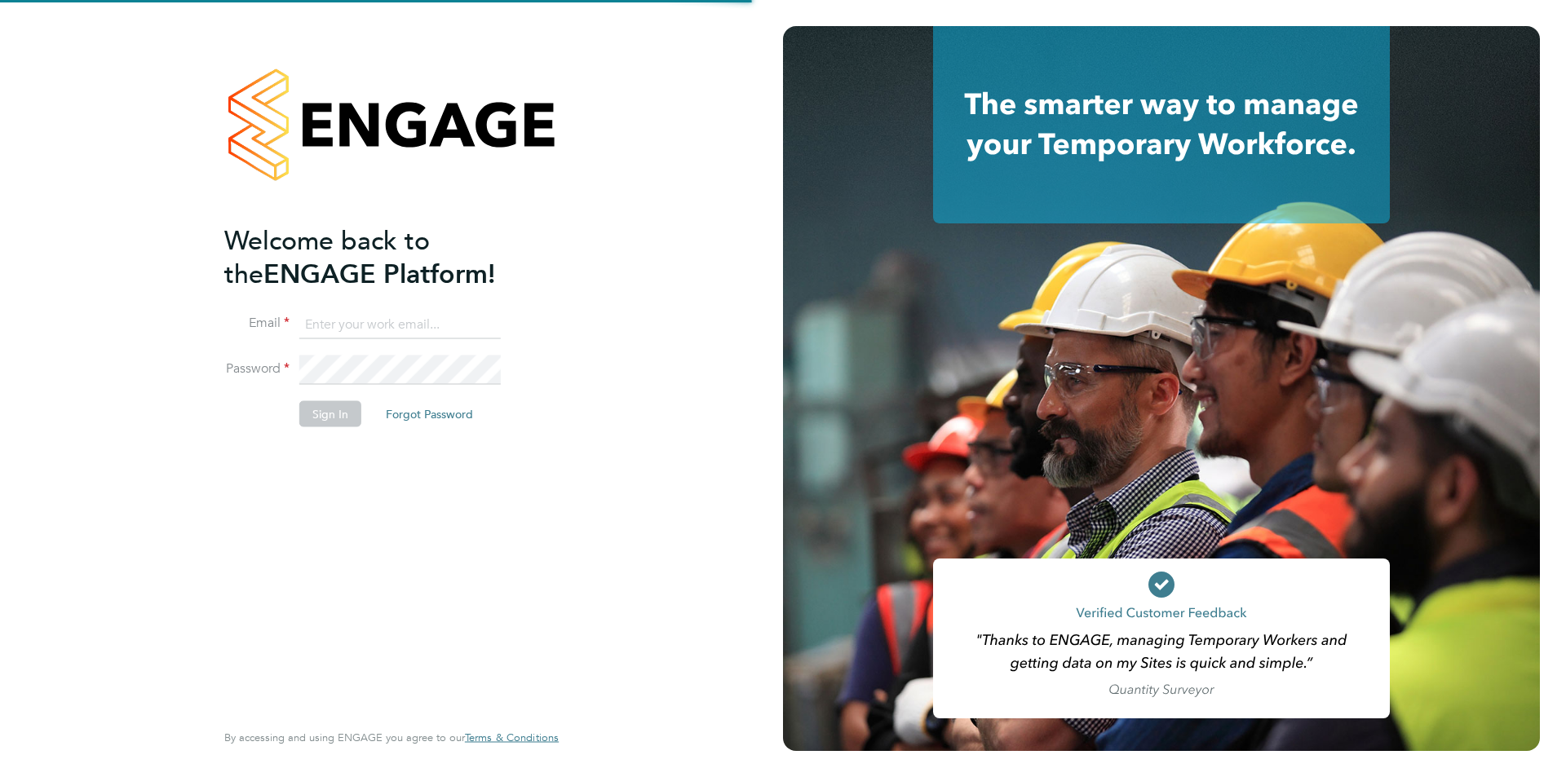  What do you see at coordinates (511, 738) in the screenshot?
I see `a: Terms & Conditions` at bounding box center [511, 738].